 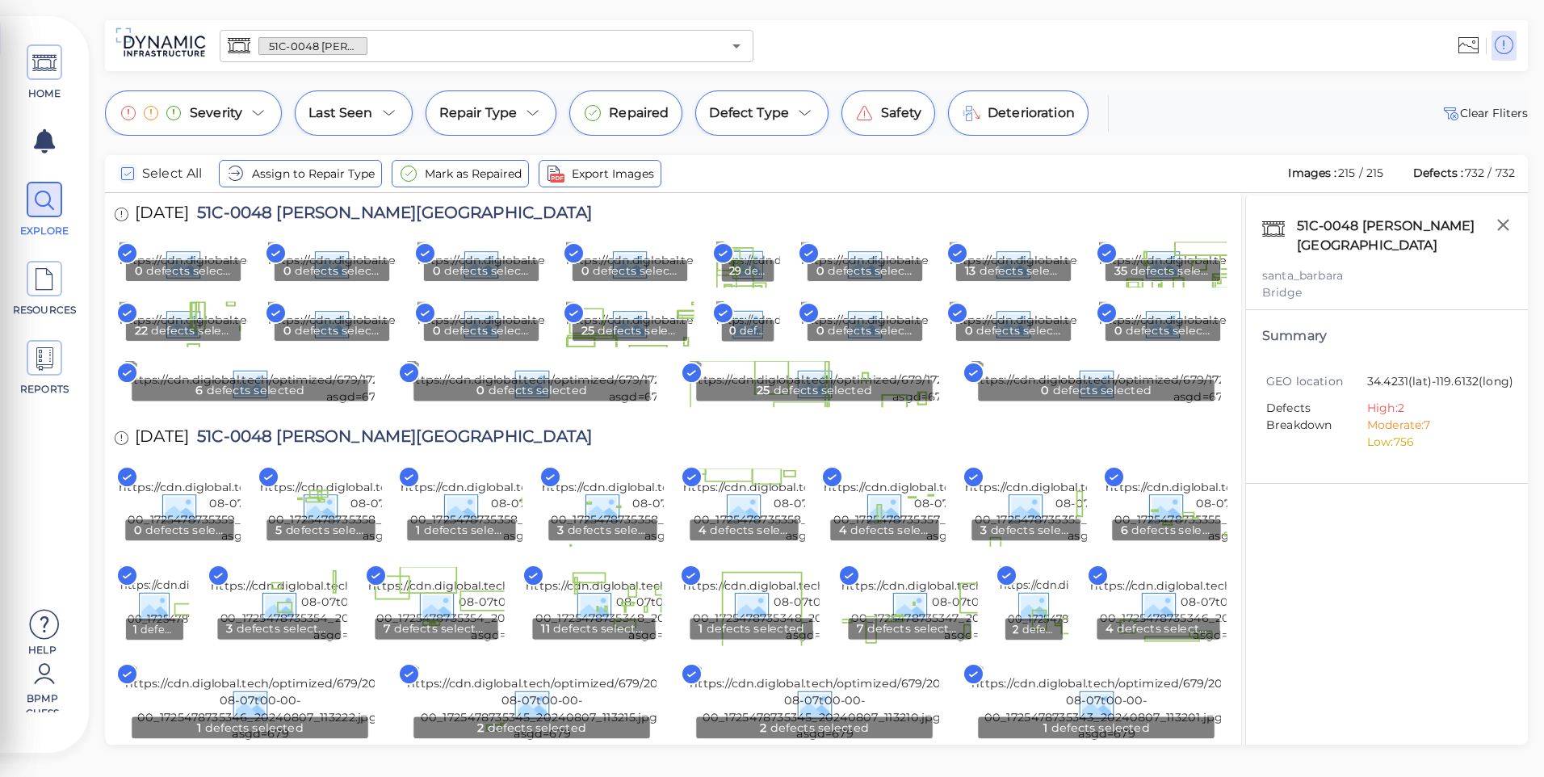 What do you see at coordinates (354, 383) in the screenshot?
I see `img: https://cdn.diglobal.tech/optimized/679/1725478735345_20240807_113210.jpg?asgd=679` at bounding box center [354, 383].